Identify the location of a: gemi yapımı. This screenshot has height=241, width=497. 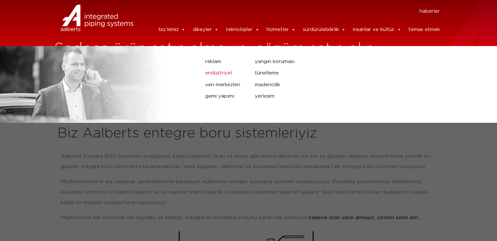
(225, 96).